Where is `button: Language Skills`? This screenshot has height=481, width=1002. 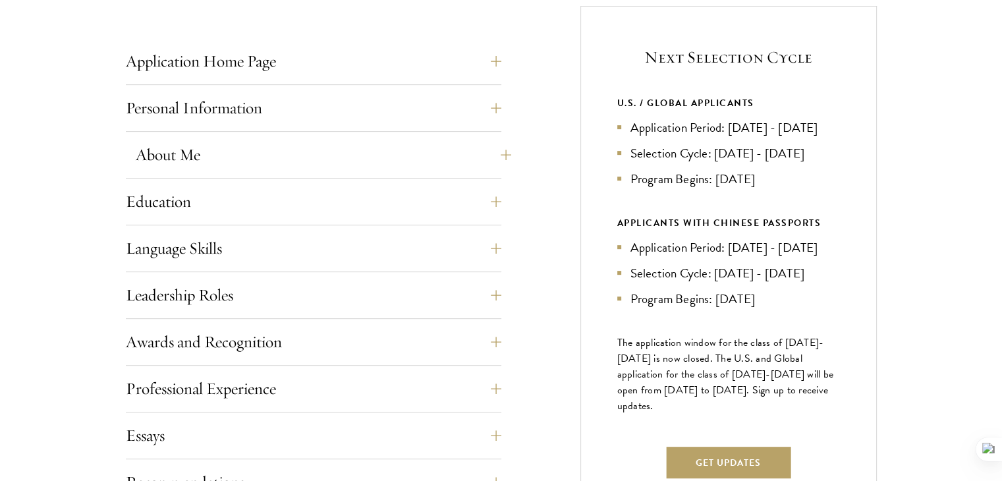 button: Language Skills is located at coordinates (314, 248).